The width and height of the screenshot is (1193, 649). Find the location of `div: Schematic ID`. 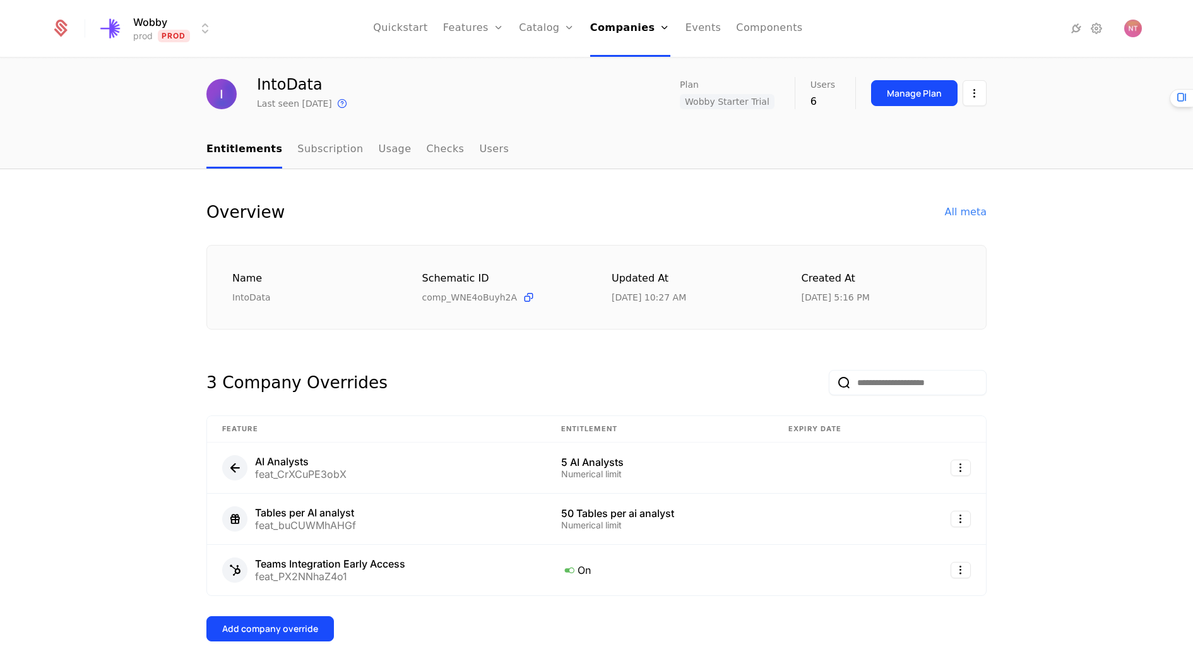

div: Schematic ID is located at coordinates (502, 278).